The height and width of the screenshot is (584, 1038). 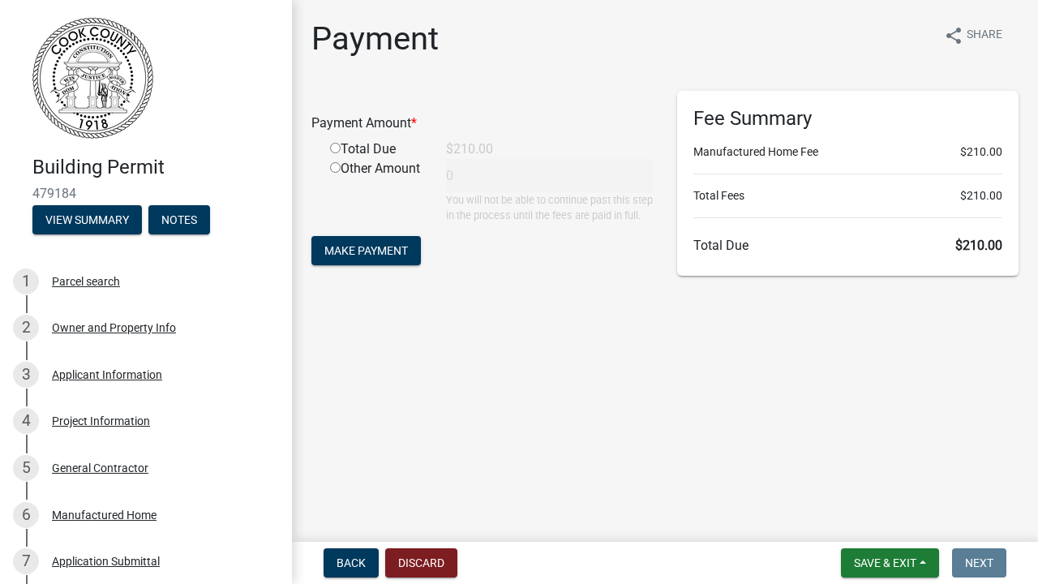 What do you see at coordinates (375, 39) in the screenshot?
I see `h1: Payment` at bounding box center [375, 39].